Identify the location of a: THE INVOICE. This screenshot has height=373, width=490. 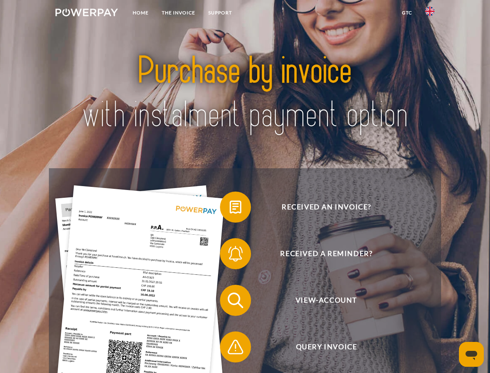
(179, 13).